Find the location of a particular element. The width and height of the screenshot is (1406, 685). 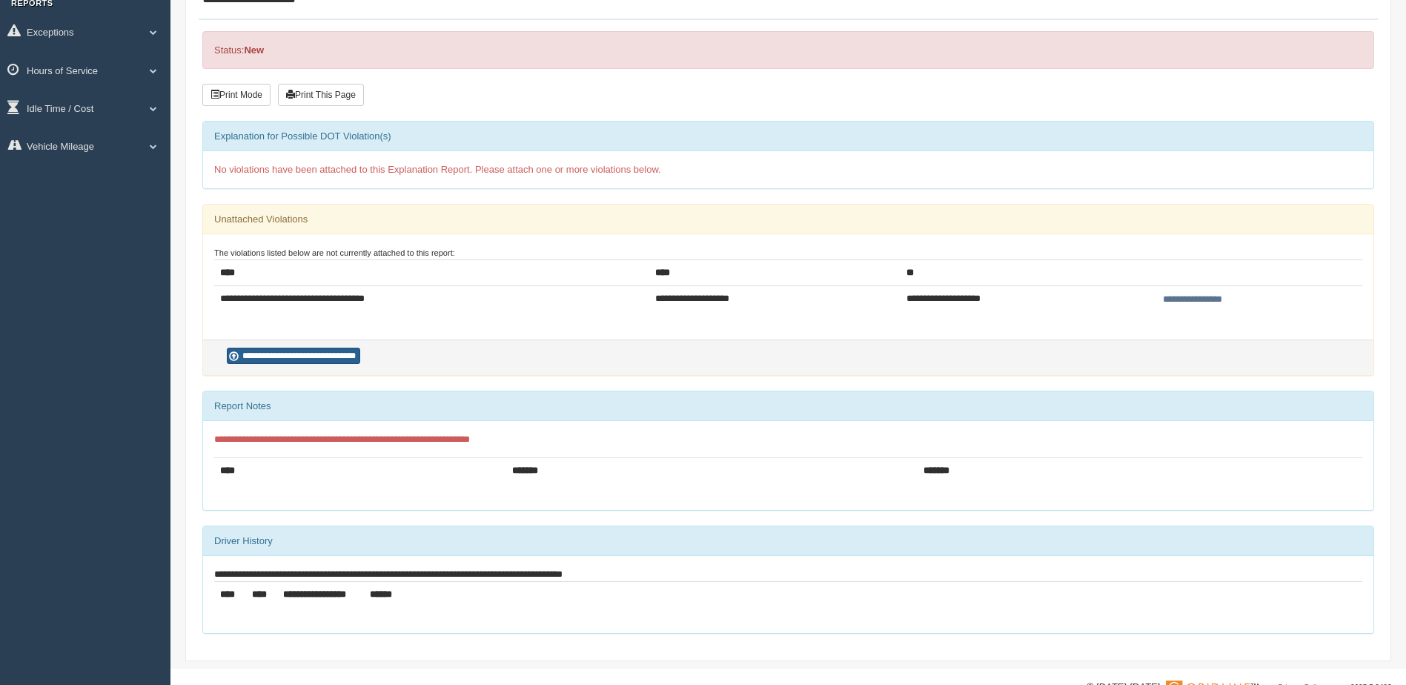

div: Report Notes is located at coordinates (788, 406).